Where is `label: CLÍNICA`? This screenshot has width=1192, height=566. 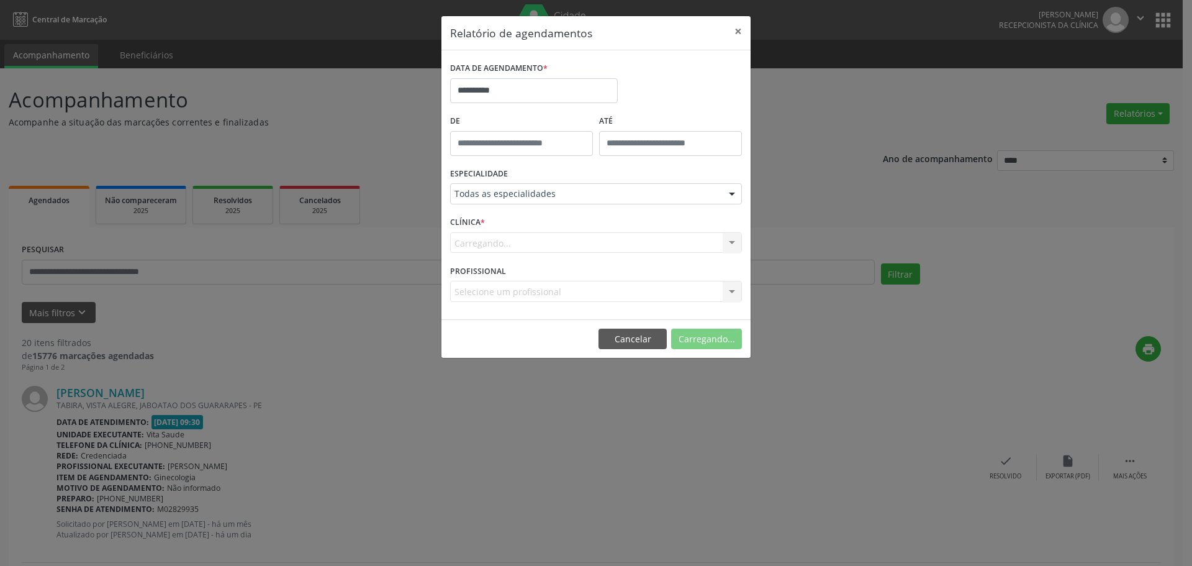
label: CLÍNICA is located at coordinates (467, 222).